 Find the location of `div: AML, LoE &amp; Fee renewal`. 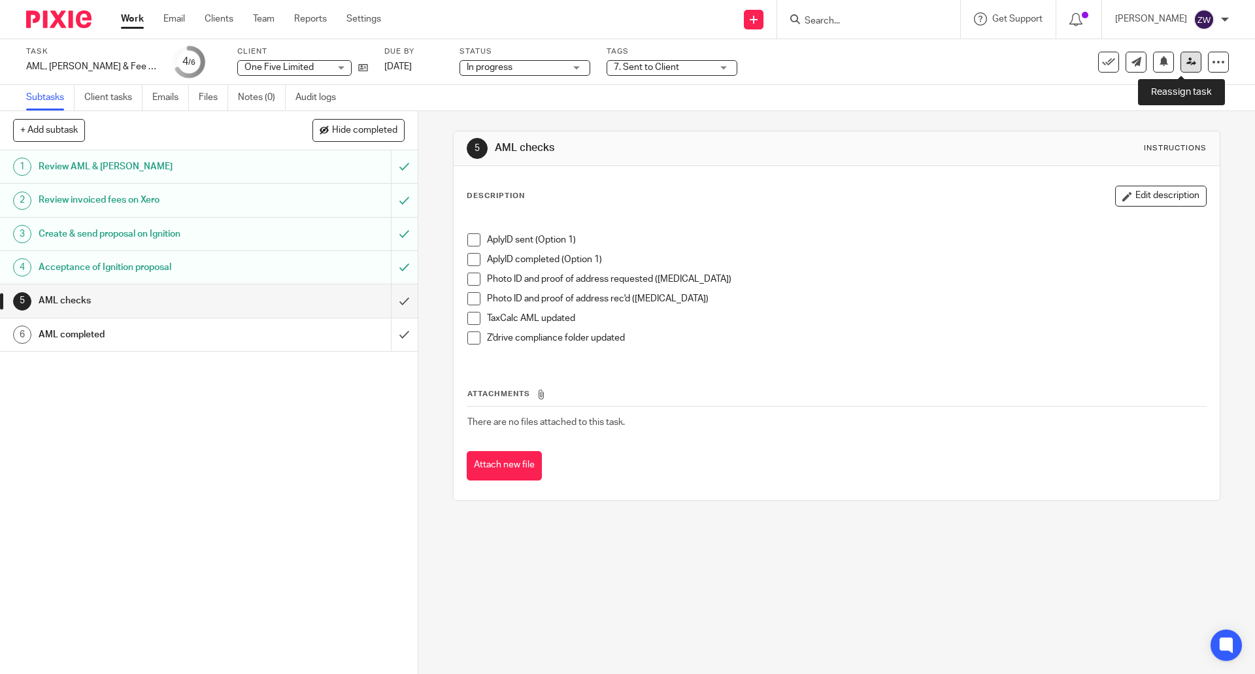

div: AML, LoE &amp; Fee renewal is located at coordinates (91, 67).